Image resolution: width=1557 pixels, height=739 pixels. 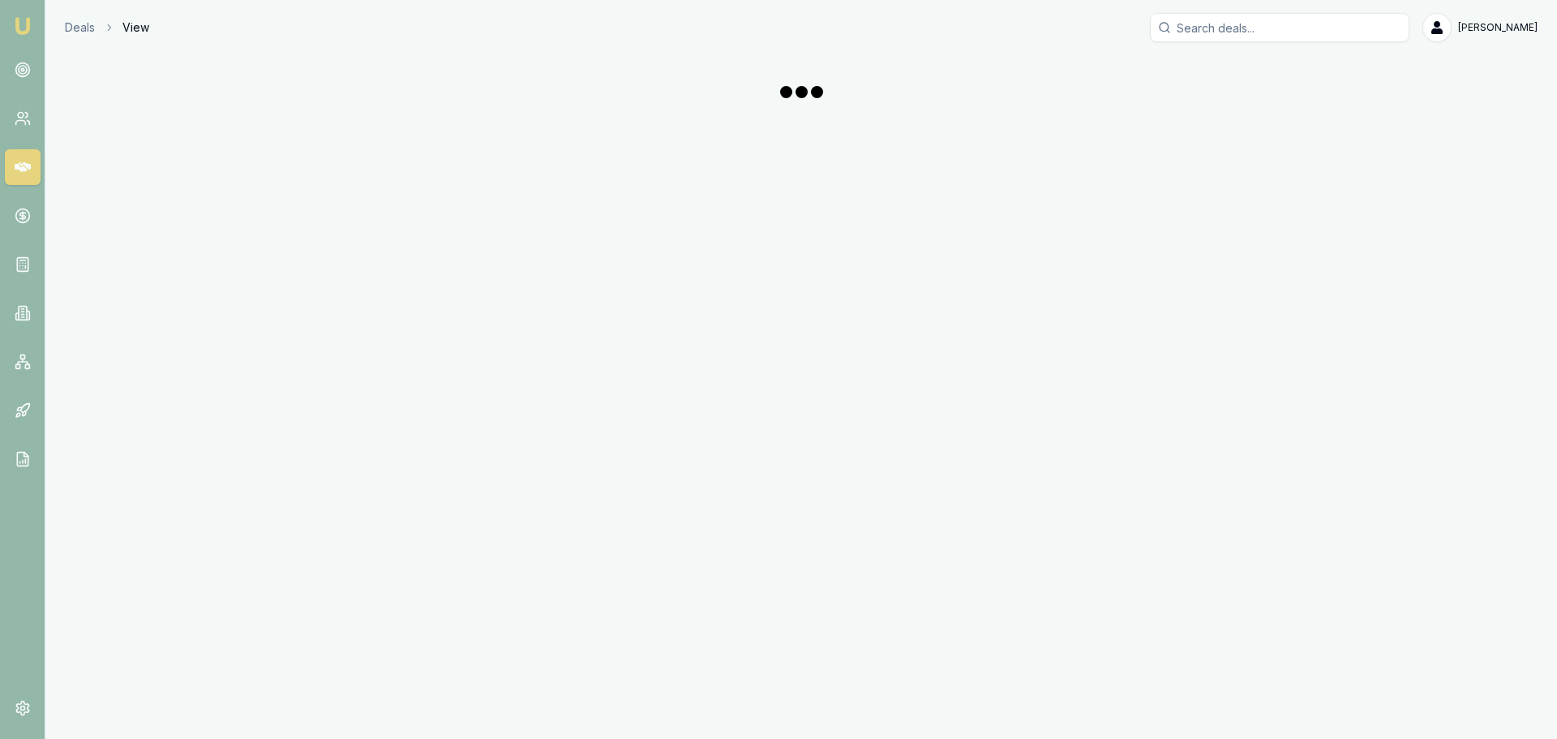 I want to click on span: View, so click(x=135, y=28).